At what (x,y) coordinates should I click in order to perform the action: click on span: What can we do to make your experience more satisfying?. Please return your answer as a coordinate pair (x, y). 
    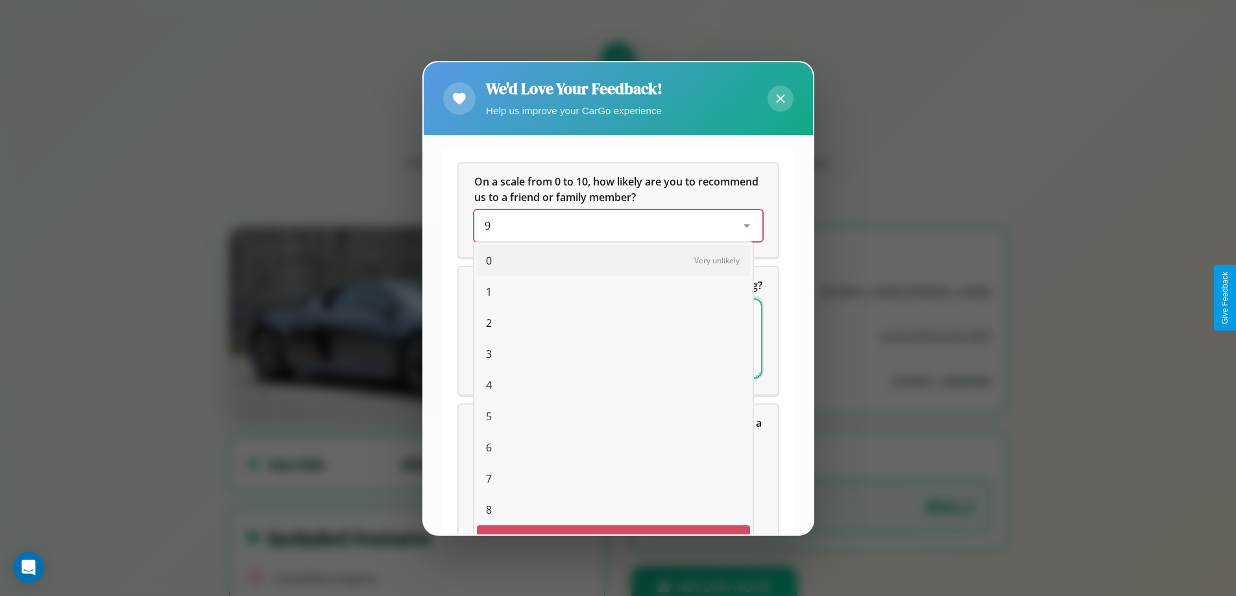
    Looking at the image, I should click on (619, 286).